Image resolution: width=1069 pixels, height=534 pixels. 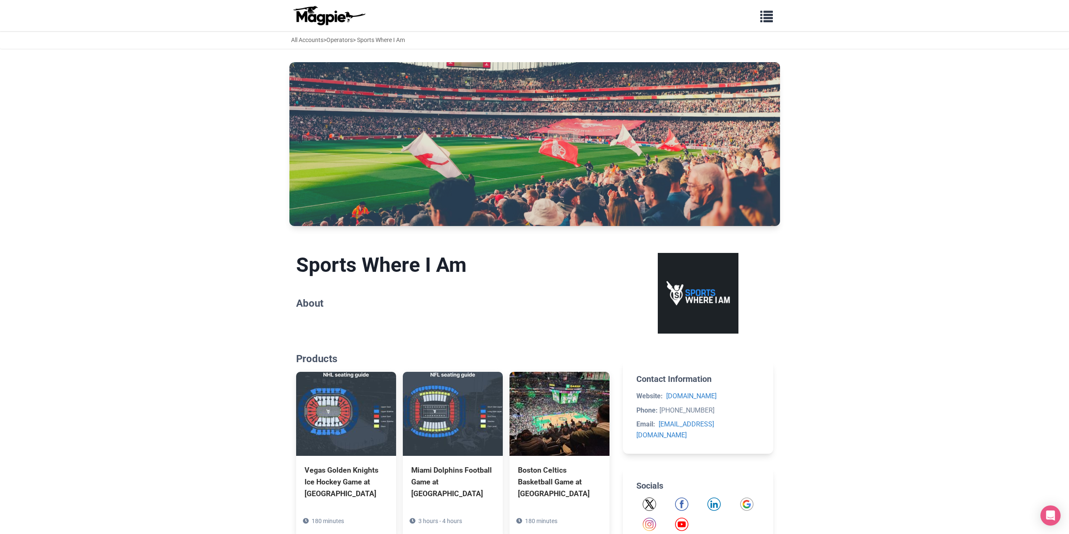 What do you see at coordinates (698, 379) in the screenshot?
I see `h2: Contact Information` at bounding box center [698, 379].